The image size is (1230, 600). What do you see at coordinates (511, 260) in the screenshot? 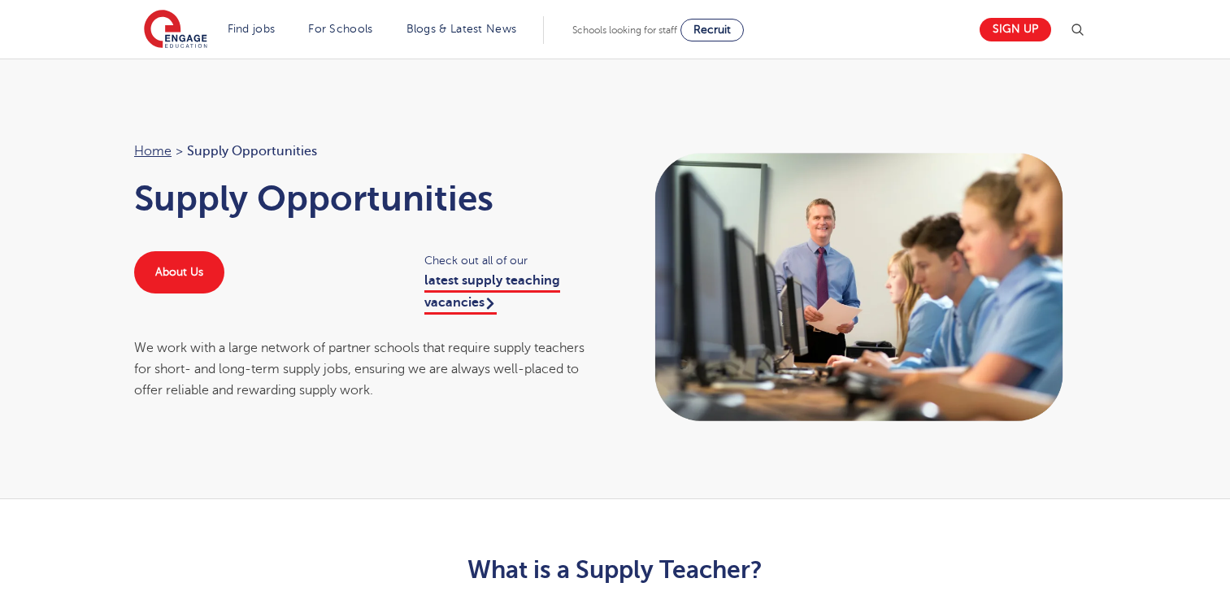
I see `span: Check out all of our` at bounding box center [511, 260].